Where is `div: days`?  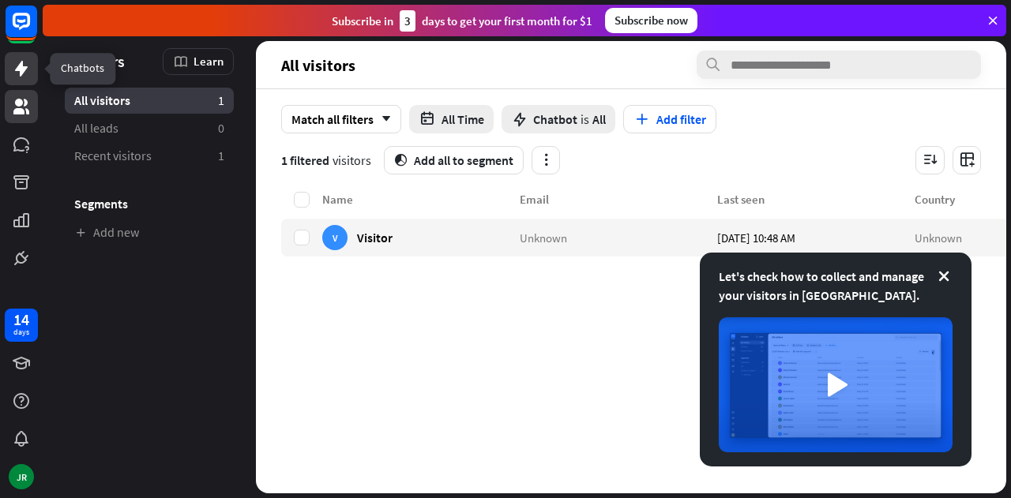 div: days is located at coordinates (21, 332).